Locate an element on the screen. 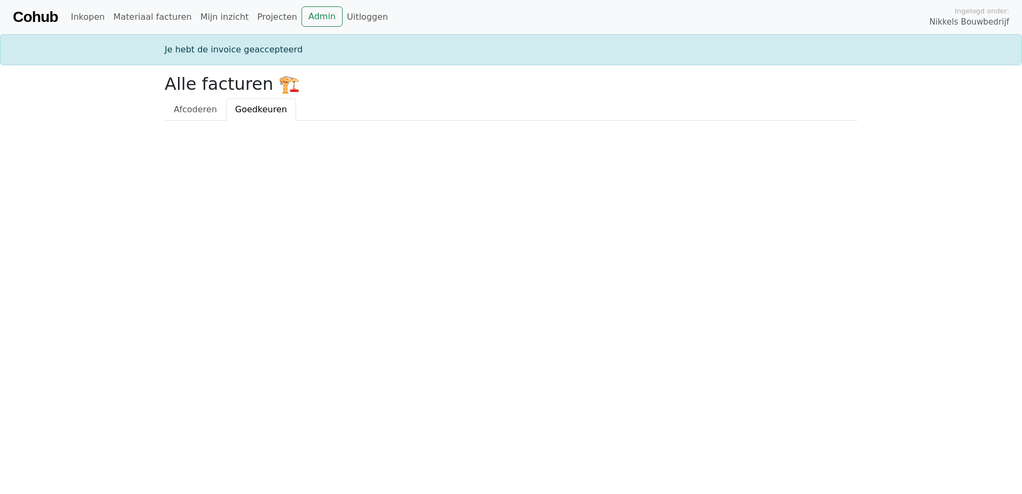  a: Admin is located at coordinates (322, 17).